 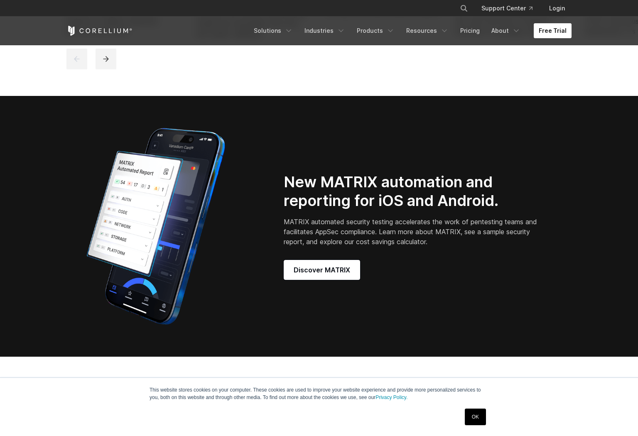 What do you see at coordinates (552, 31) in the screenshot?
I see `a: Free Trial` at bounding box center [552, 31].